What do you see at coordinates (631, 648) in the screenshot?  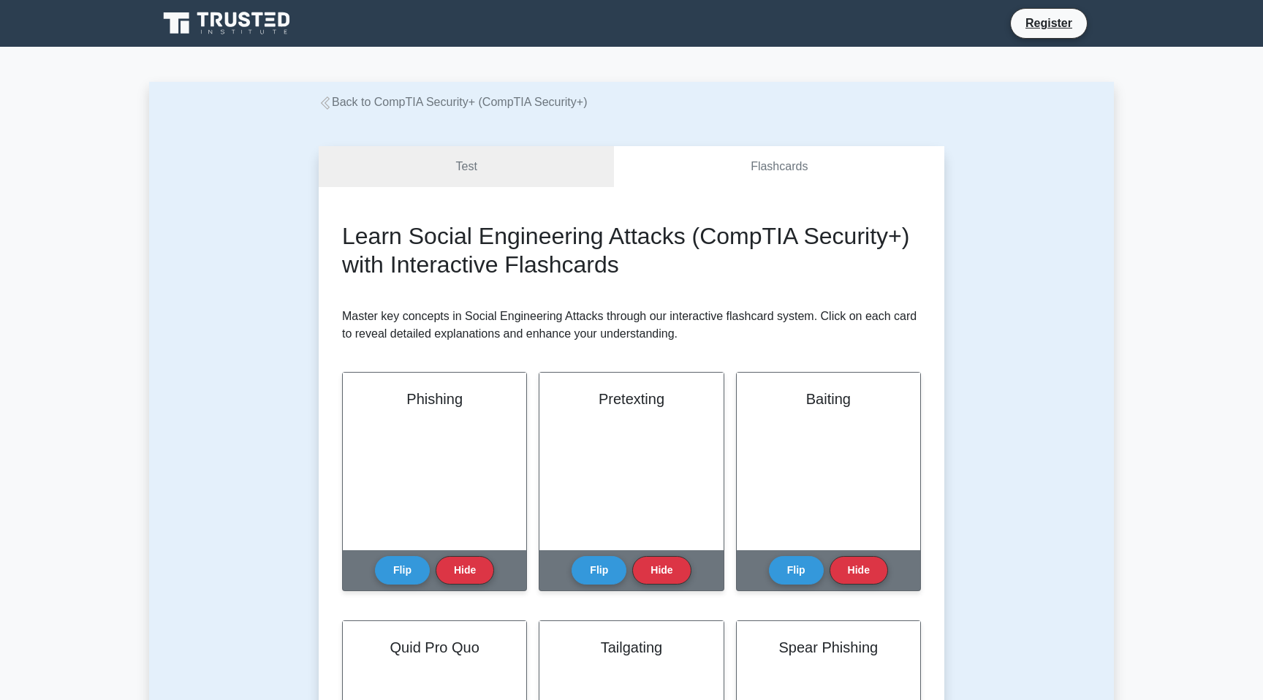 I see `h2: Tailgating` at bounding box center [631, 648].